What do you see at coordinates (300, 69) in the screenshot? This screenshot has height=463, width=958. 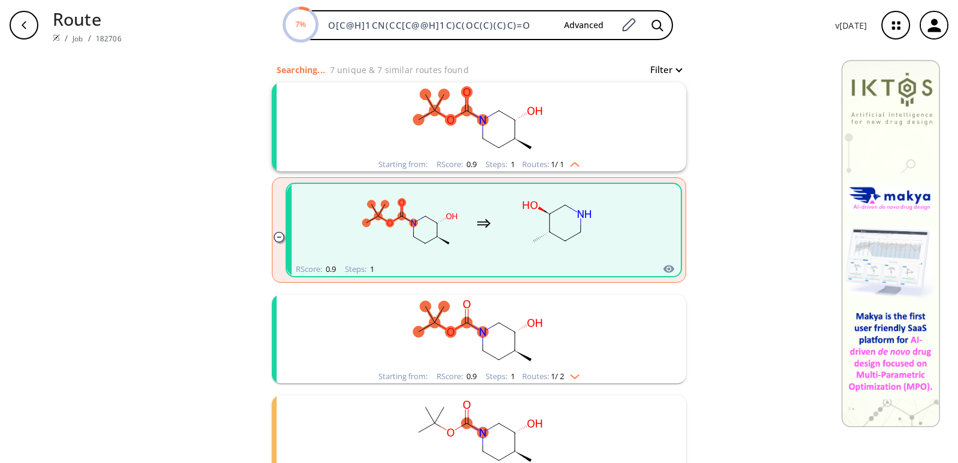 I see `p: Searching...` at bounding box center [300, 69].